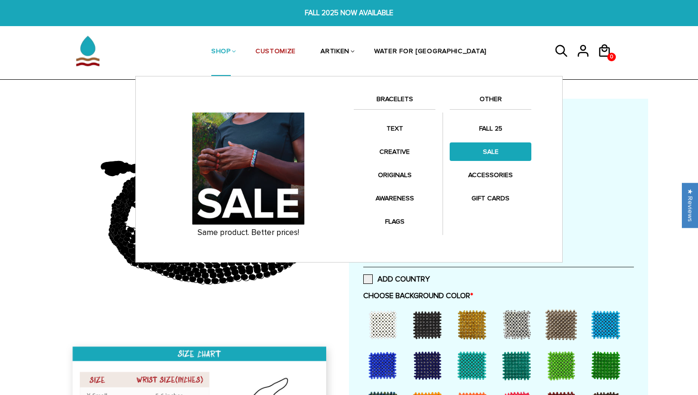 This screenshot has height=395, width=698. Describe the element at coordinates (385, 324) in the screenshot. I see `div: White` at that location.